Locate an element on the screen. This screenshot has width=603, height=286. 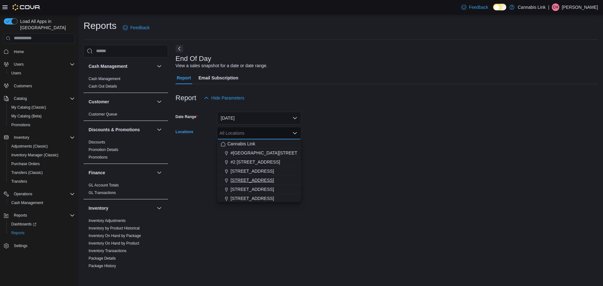
button: Users is located at coordinates (42, 73).